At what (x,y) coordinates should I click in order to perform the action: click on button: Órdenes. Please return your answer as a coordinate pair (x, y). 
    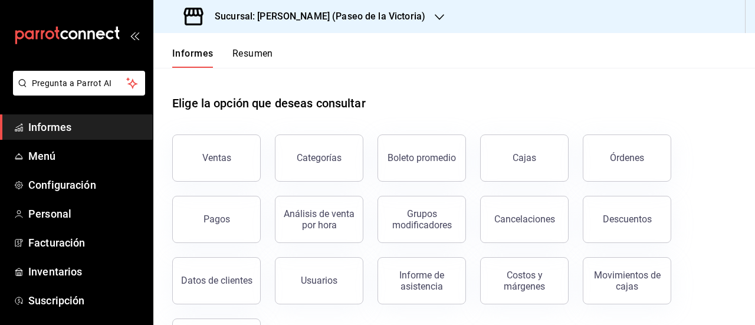
    Looking at the image, I should click on (627, 158).